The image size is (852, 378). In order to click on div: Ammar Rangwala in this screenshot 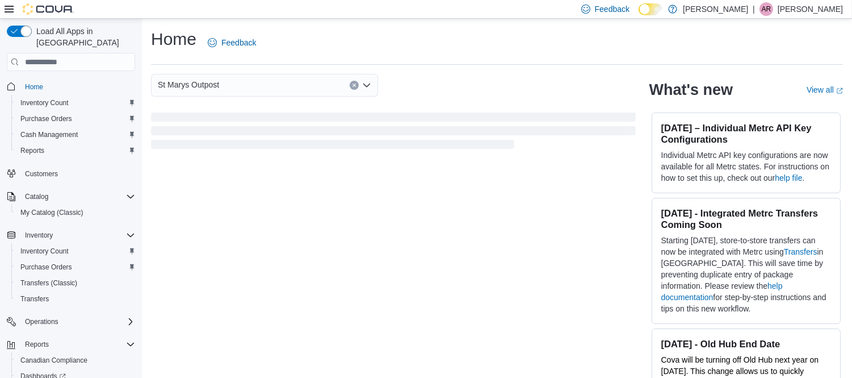, I will do `click(766, 9)`.